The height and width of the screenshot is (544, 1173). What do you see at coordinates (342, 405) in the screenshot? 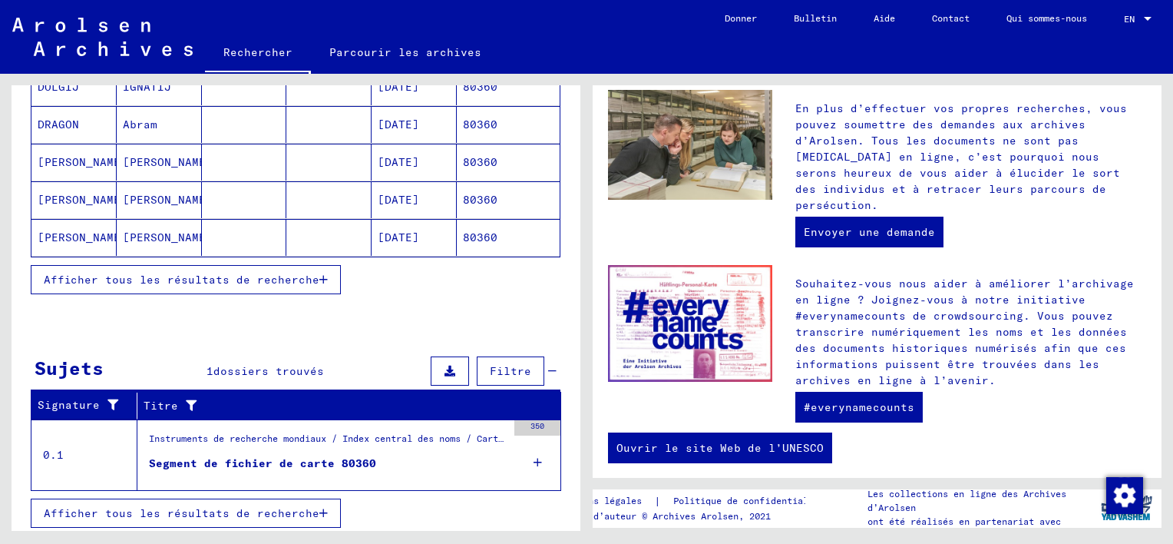
I see `div: Titre` at bounding box center [342, 405].